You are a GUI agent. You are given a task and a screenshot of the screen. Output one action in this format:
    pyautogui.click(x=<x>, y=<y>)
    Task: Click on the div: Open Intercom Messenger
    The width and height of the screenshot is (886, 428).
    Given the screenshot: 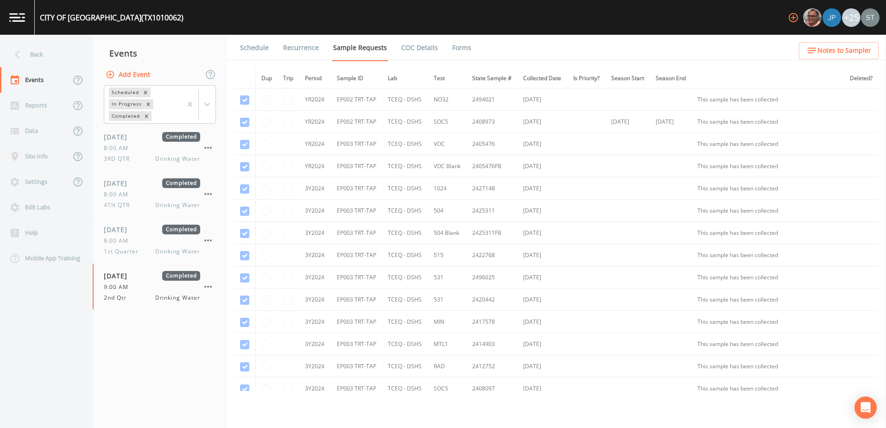 What is the action you would take?
    pyautogui.click(x=866, y=408)
    